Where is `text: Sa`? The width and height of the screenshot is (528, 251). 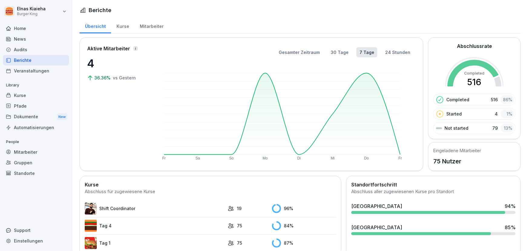 text: Sa is located at coordinates (198, 158).